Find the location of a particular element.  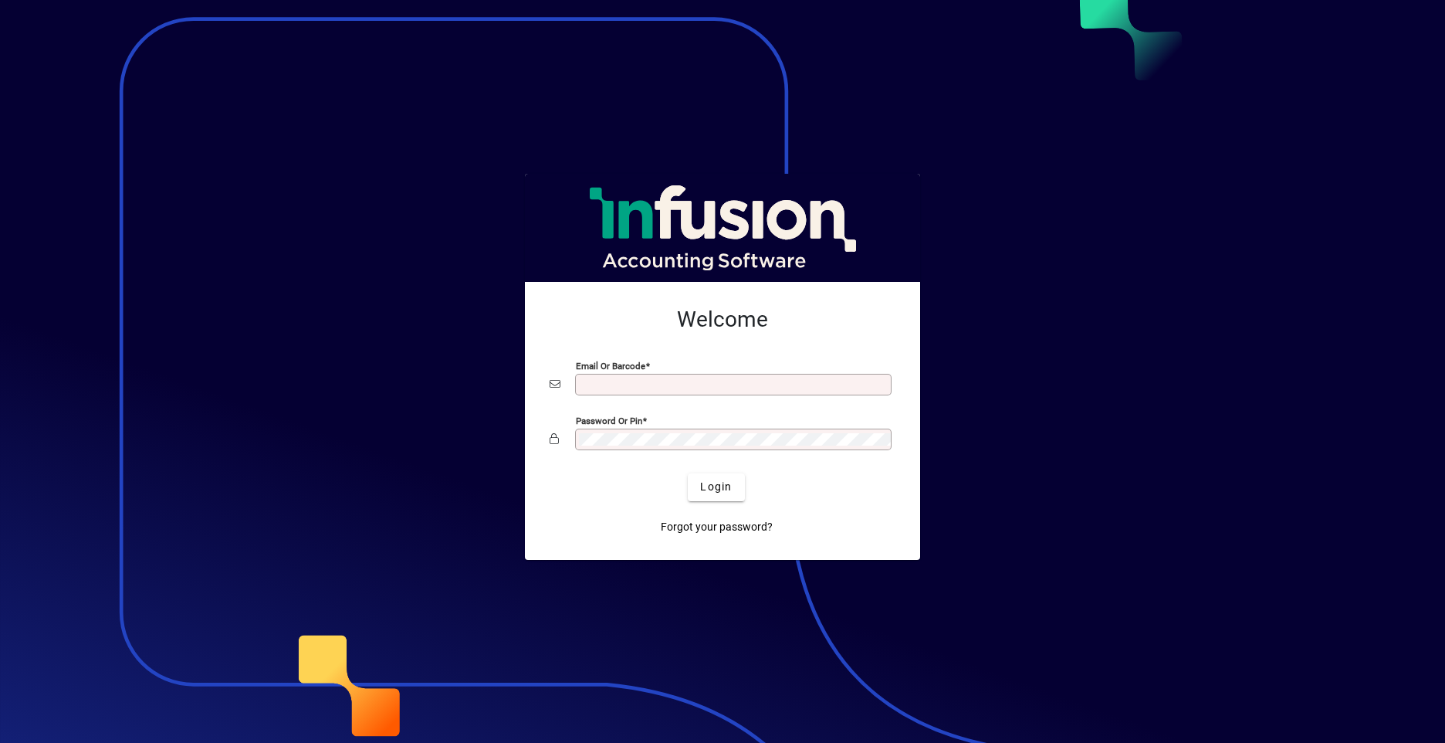

span: Forgot your password? is located at coordinates (716, 527).